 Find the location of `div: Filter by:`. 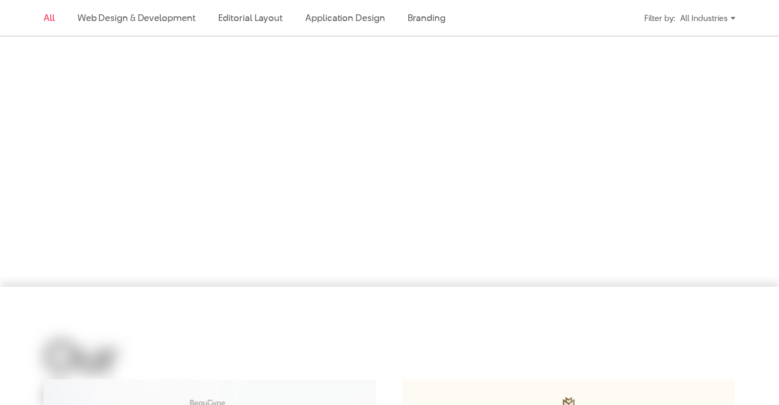

div: Filter by: is located at coordinates (660, 18).